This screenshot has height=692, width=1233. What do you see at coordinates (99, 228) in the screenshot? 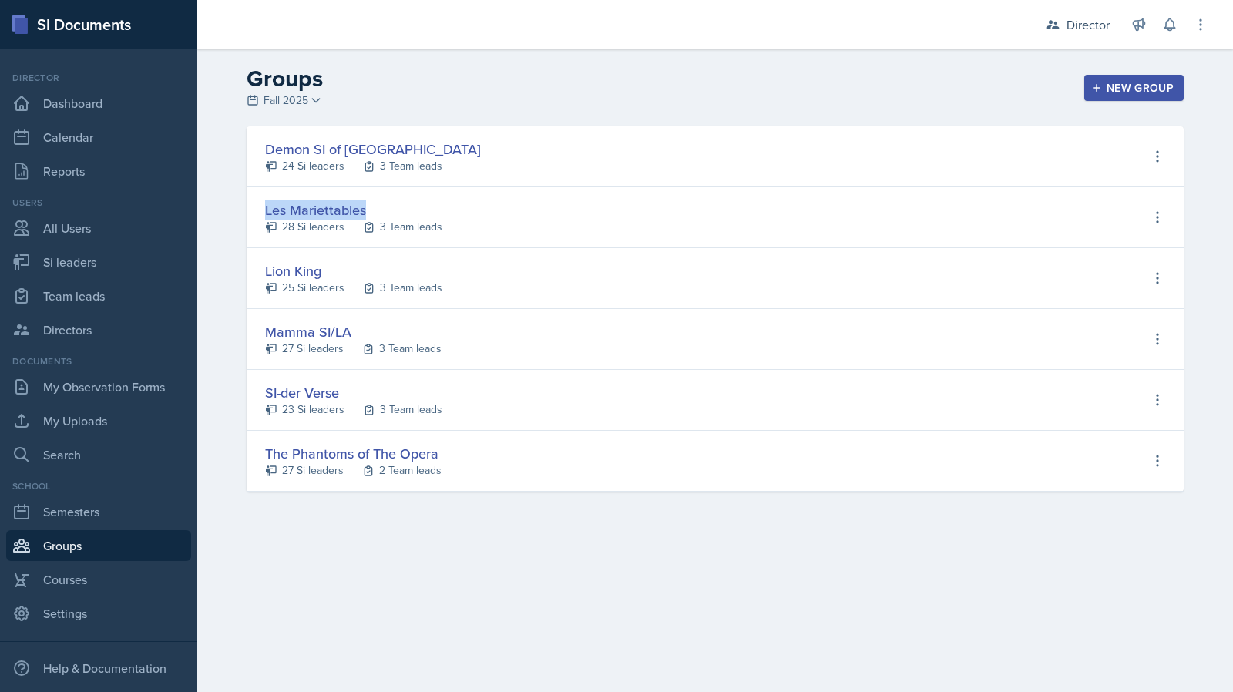
I see `a: All Users` at bounding box center [99, 228].